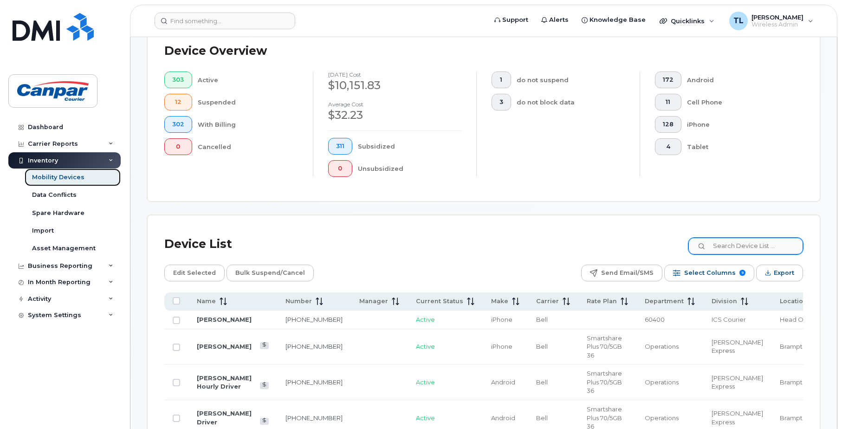 The image size is (842, 429). What do you see at coordinates (710, 273) in the screenshot?
I see `span: Select Columns` at bounding box center [710, 273].